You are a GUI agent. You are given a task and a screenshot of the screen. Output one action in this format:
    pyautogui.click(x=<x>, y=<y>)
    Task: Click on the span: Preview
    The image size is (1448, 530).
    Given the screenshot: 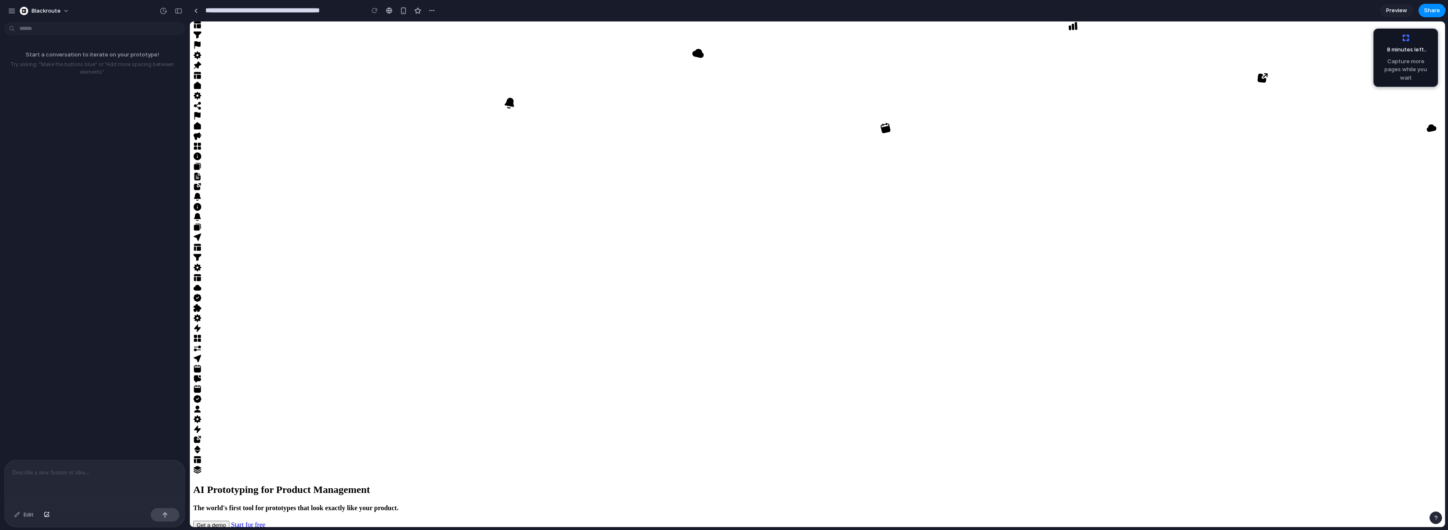 What is the action you would take?
    pyautogui.click(x=1397, y=11)
    